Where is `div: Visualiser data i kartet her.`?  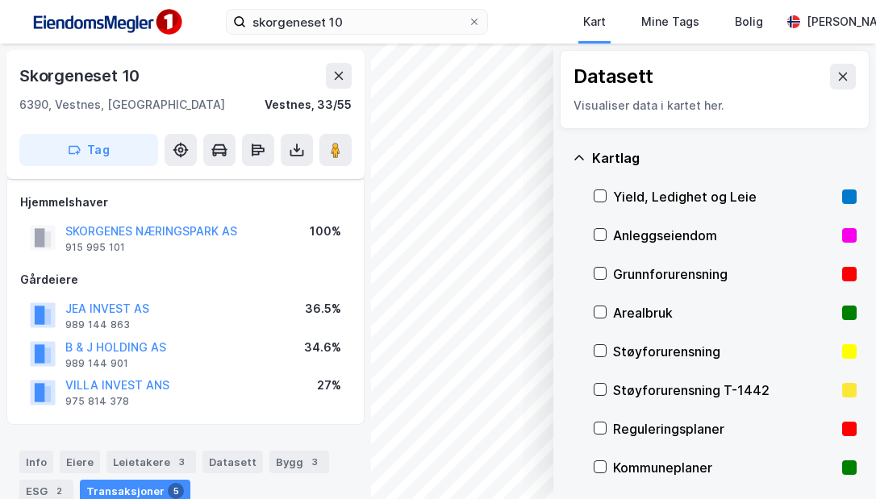
div: Visualiser data i kartet her. is located at coordinates (714, 106).